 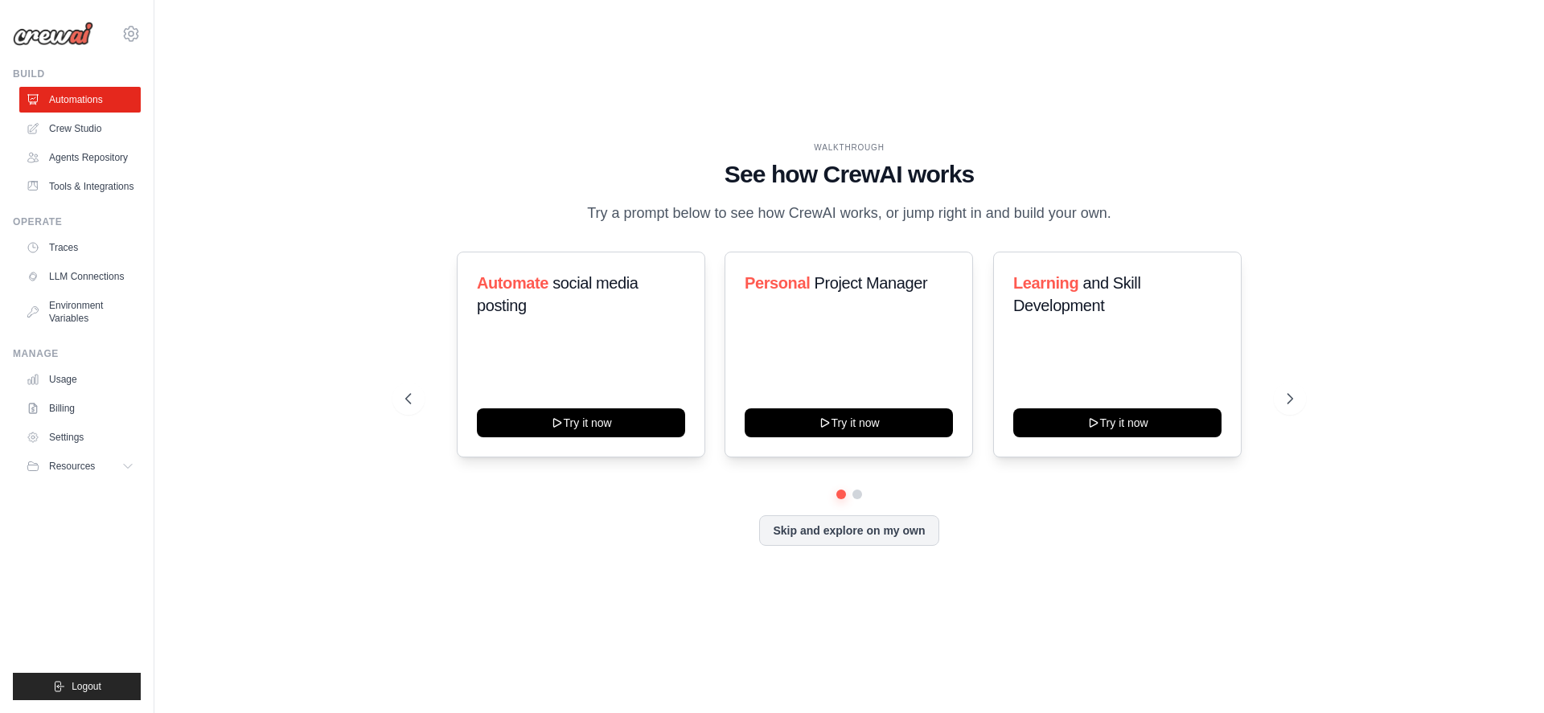 What do you see at coordinates (80, 312) in the screenshot?
I see `a: Environment Variables` at bounding box center [80, 312].